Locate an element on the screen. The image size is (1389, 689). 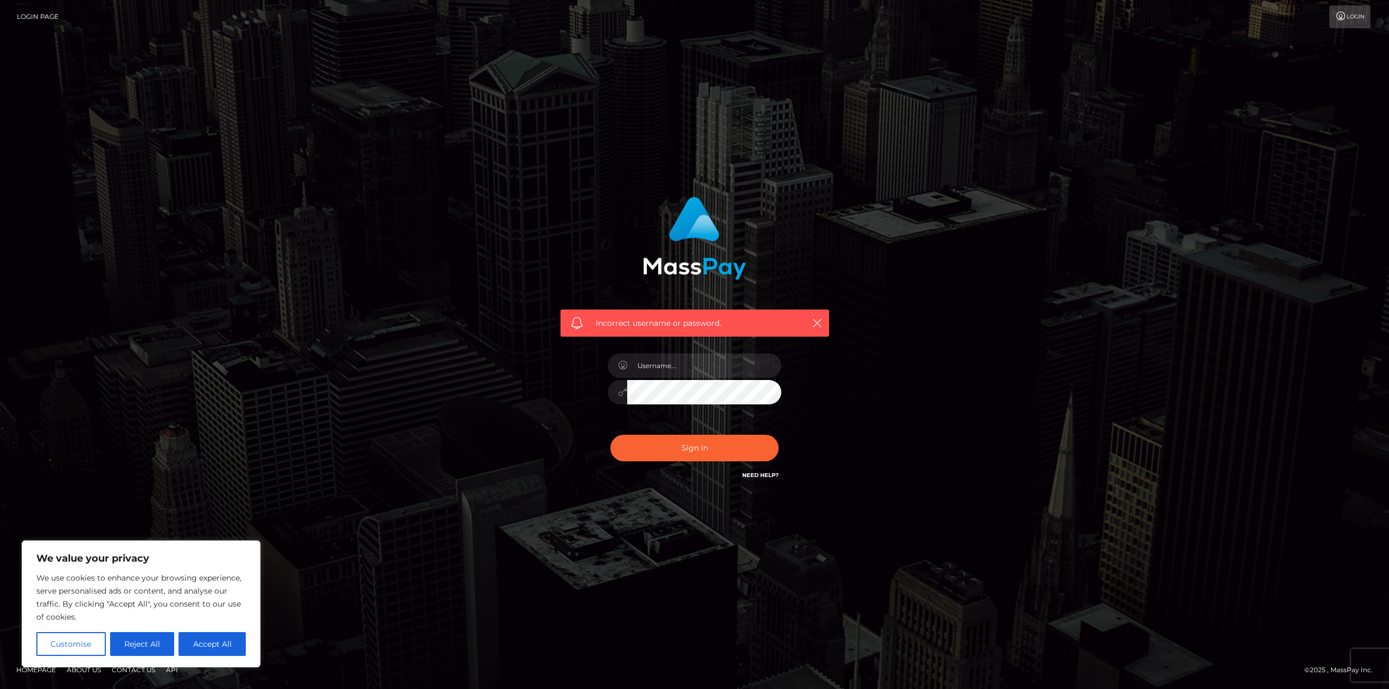
img: MassPay Login is located at coordinates (694, 238).